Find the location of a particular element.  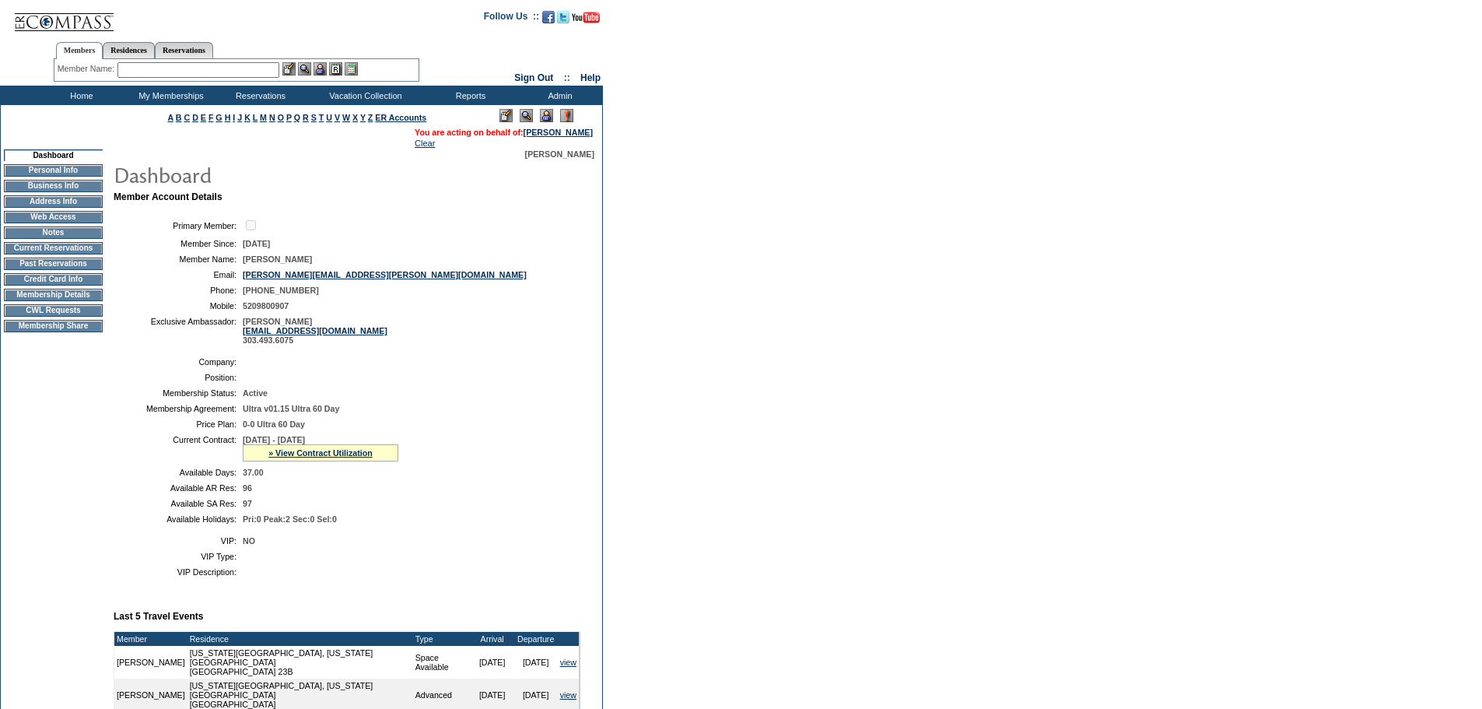

td: Web Access is located at coordinates (53, 217).